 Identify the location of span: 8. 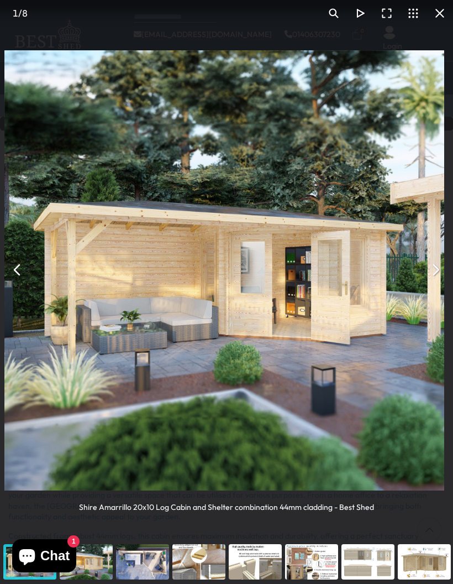
(25, 13).